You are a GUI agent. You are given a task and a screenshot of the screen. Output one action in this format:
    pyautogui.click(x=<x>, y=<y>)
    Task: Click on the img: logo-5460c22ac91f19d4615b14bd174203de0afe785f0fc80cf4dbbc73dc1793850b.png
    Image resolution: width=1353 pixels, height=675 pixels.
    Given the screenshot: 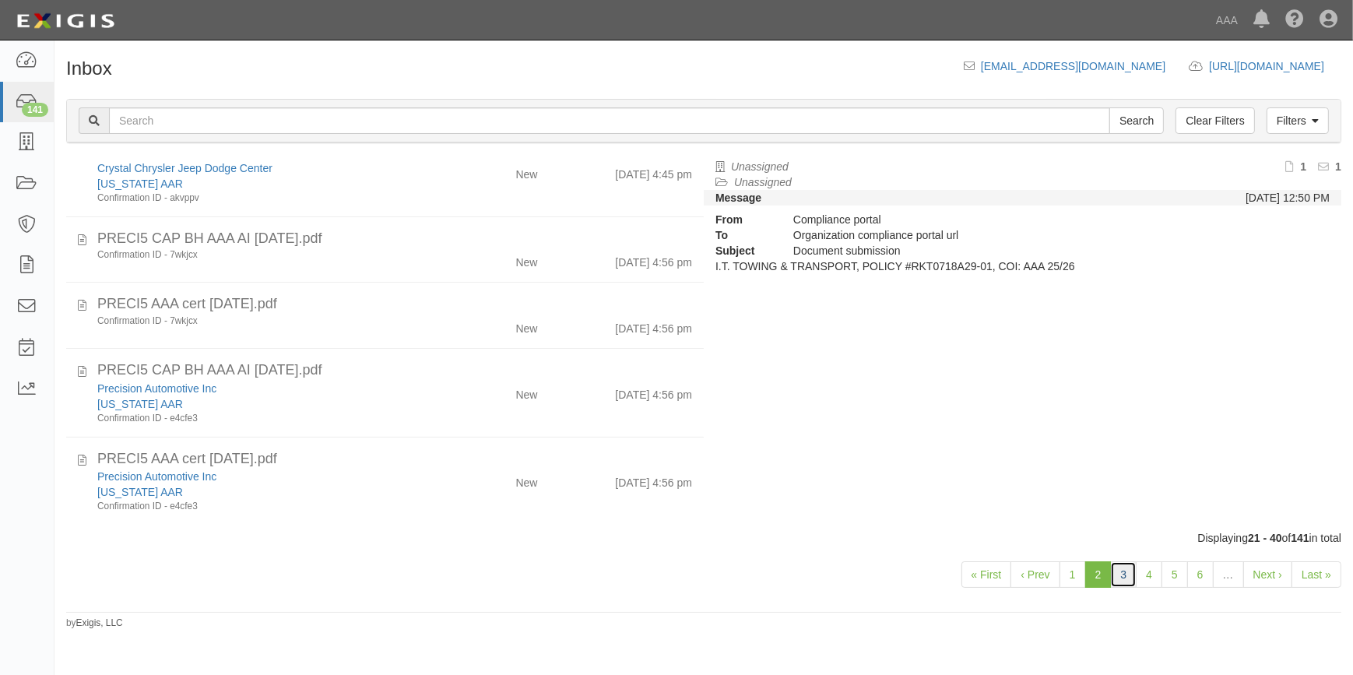 What is the action you would take?
    pyautogui.click(x=65, y=21)
    